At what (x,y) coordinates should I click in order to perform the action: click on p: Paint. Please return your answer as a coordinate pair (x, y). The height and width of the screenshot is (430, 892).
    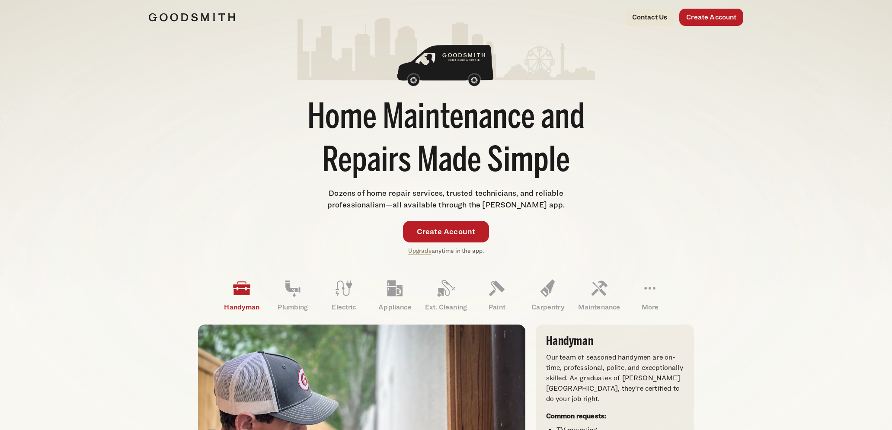
    Looking at the image, I should click on (497, 308).